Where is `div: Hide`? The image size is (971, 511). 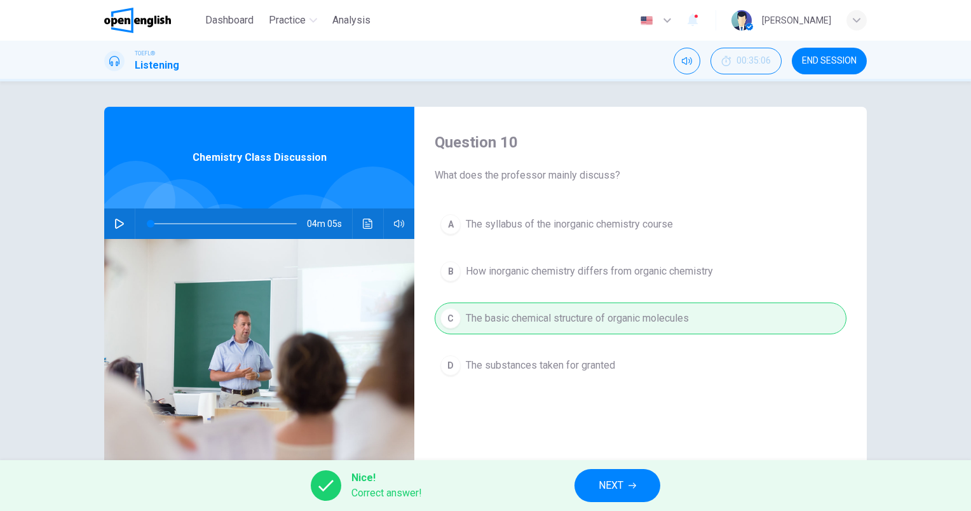
div: Hide is located at coordinates (746, 61).